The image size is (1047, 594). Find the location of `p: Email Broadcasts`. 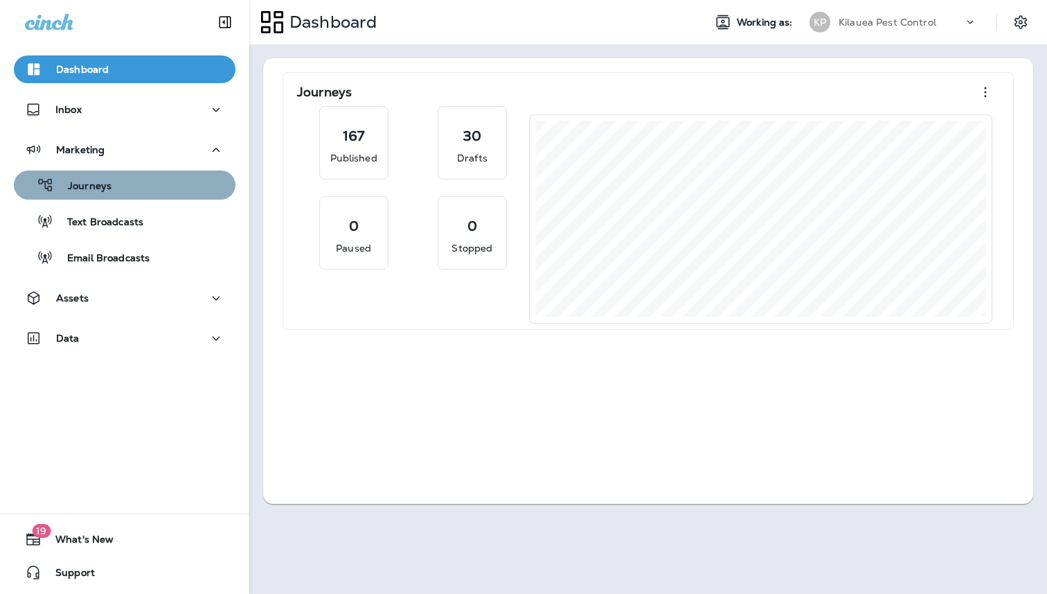

p: Email Broadcasts is located at coordinates (101, 258).